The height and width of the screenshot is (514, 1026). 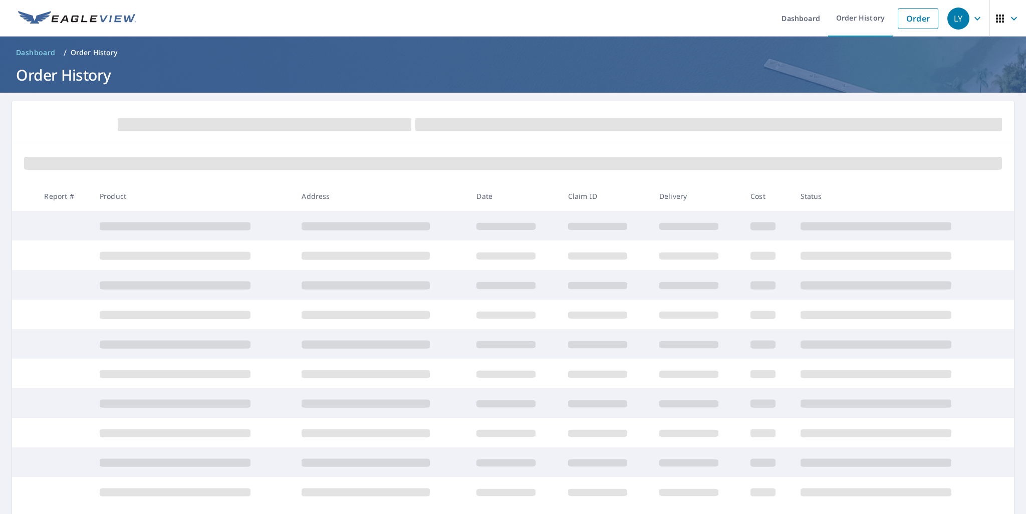 What do you see at coordinates (606, 196) in the screenshot?
I see `th: Claim ID` at bounding box center [606, 196].